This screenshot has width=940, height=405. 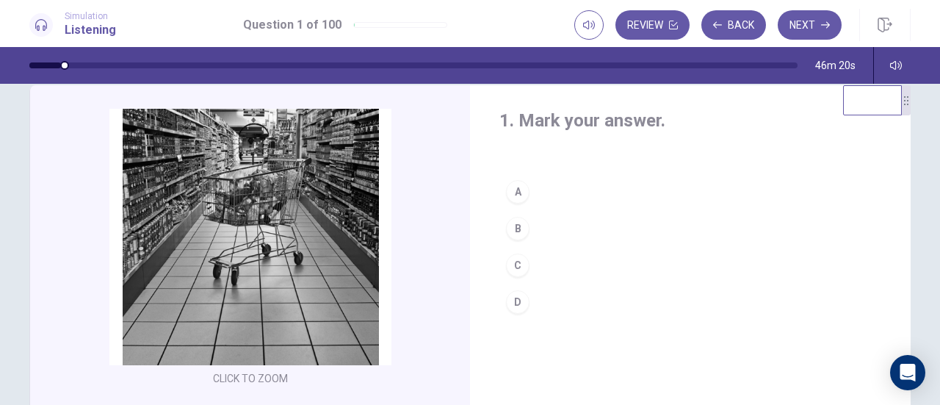 What do you see at coordinates (734, 25) in the screenshot?
I see `button: Back` at bounding box center [734, 25].